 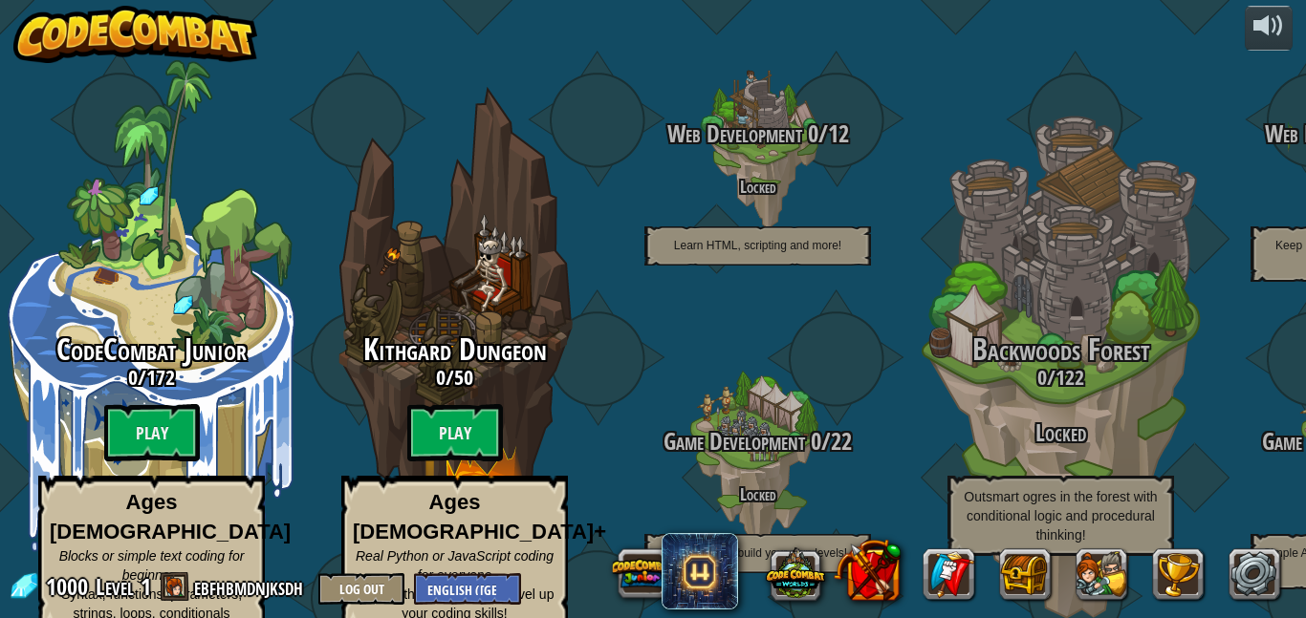 What do you see at coordinates (152, 566) in the screenshot?
I see `span: Blocks or simple text coding for beginners` at bounding box center [152, 566].